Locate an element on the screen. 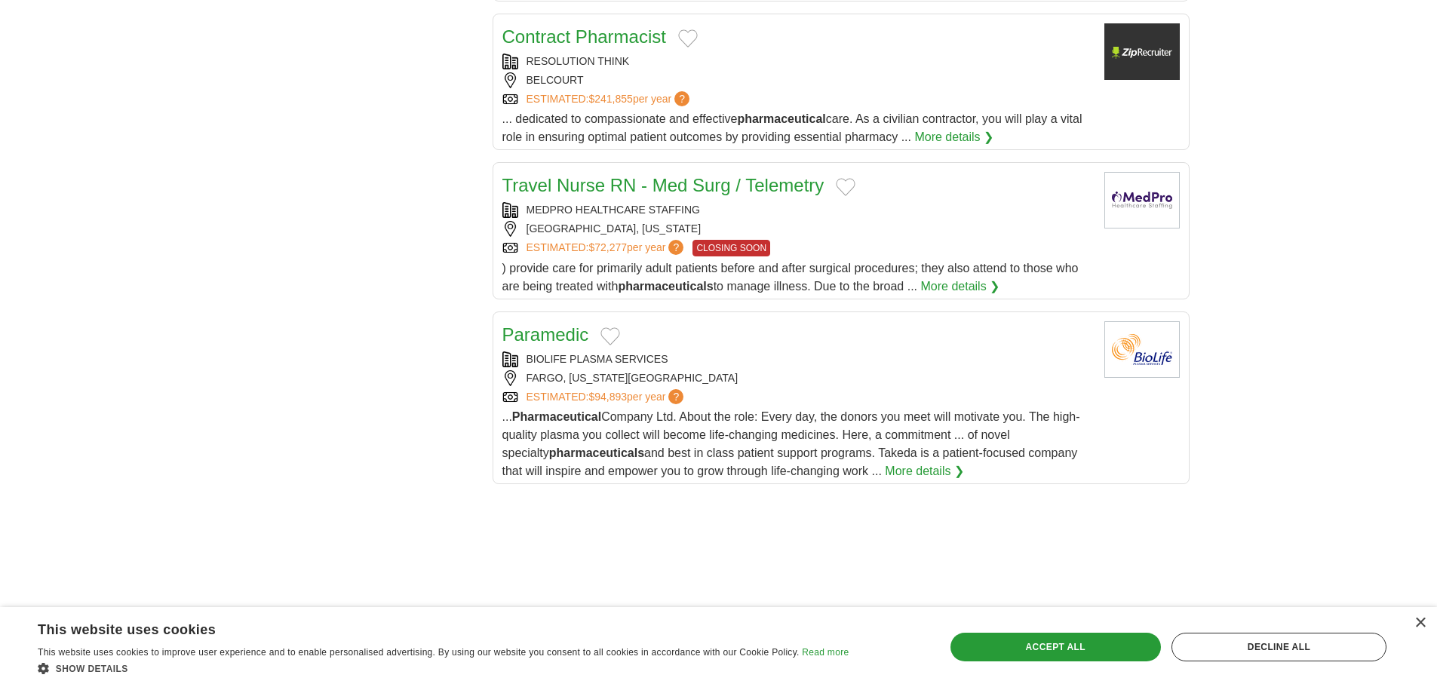 The height and width of the screenshot is (687, 1437). strong: Pharmaceutical is located at coordinates (557, 417).